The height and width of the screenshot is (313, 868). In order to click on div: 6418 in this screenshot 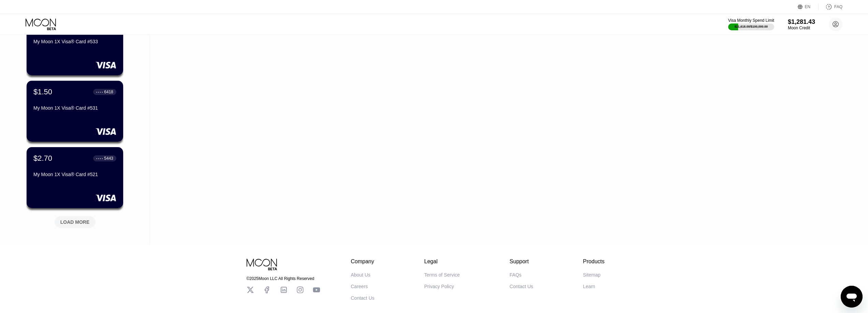, I will do `click(108, 92)`.